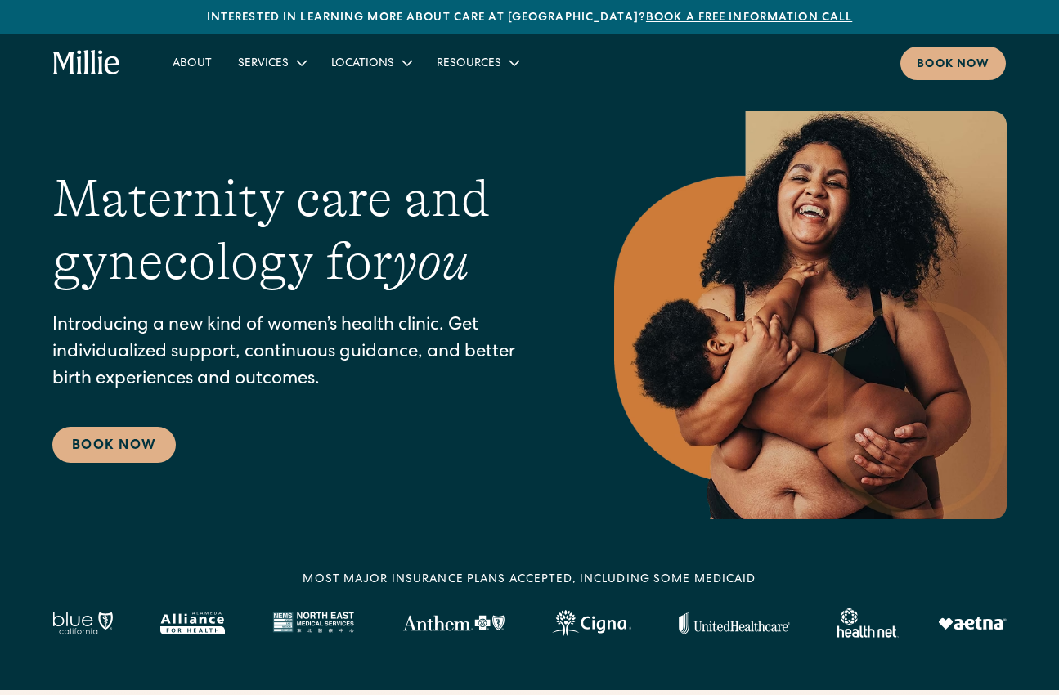 This screenshot has width=1059, height=695. Describe the element at coordinates (300, 231) in the screenshot. I see `h1: Maternity care and gynecology for` at that location.